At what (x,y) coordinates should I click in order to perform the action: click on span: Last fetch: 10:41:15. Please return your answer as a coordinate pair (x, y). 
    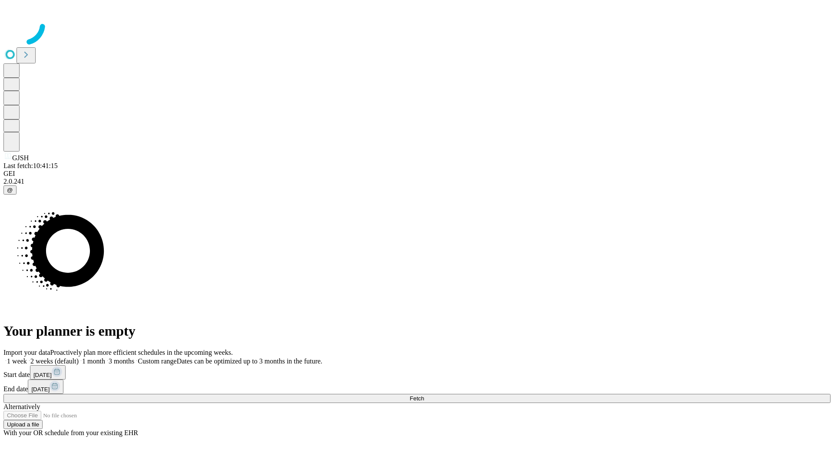
    Looking at the image, I should click on (30, 166).